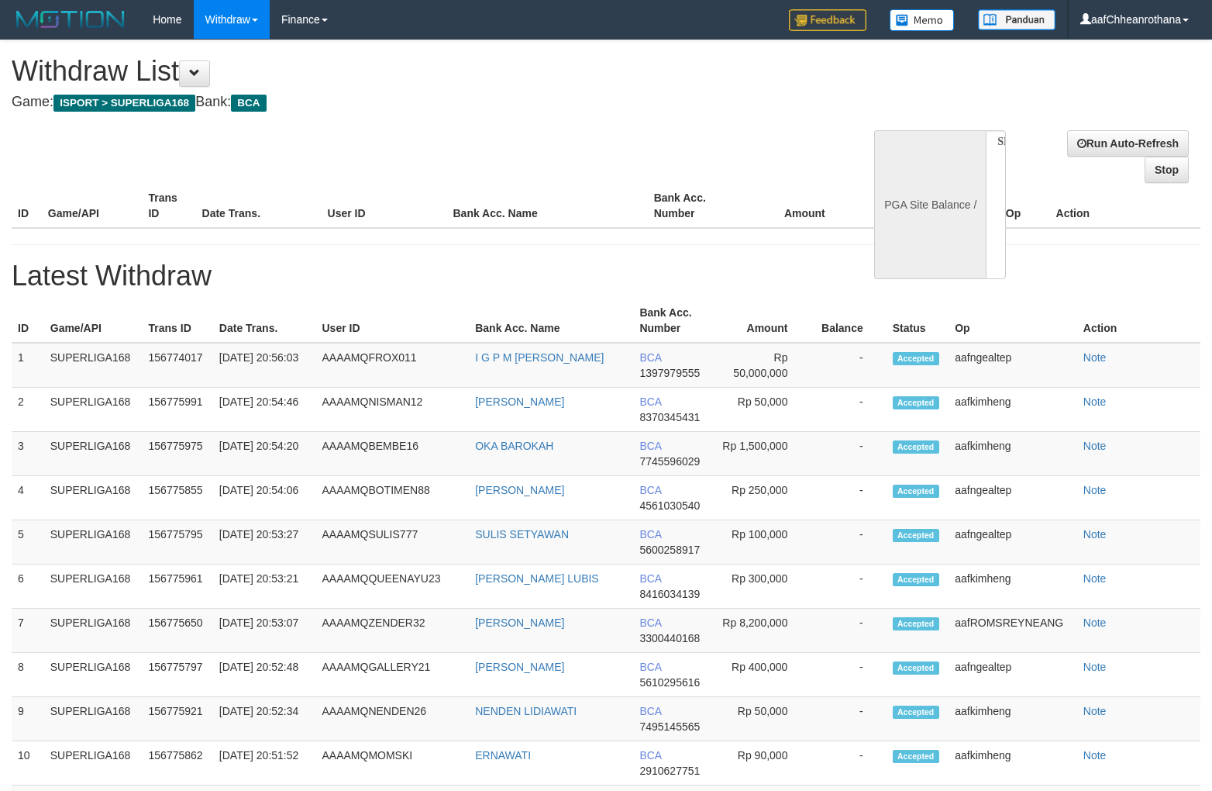 Image resolution: width=1212 pixels, height=791 pixels. Describe the element at coordinates (392, 674) in the screenshot. I see `td: AAAAMQGALLERY21` at that location.